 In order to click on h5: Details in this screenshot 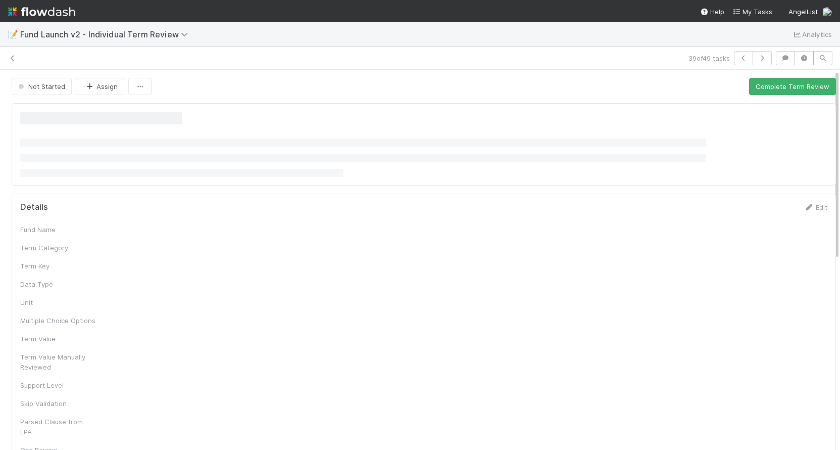, I will do `click(34, 207)`.